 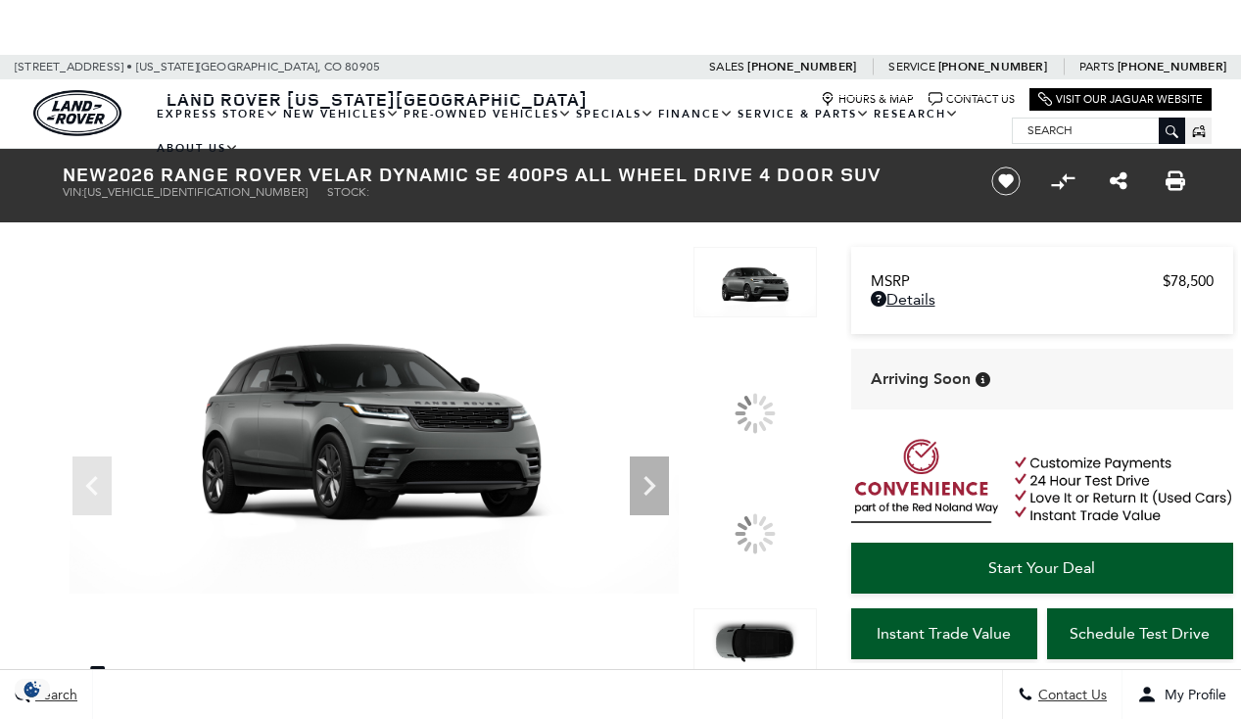 I want to click on a: land-rover, so click(x=77, y=113).